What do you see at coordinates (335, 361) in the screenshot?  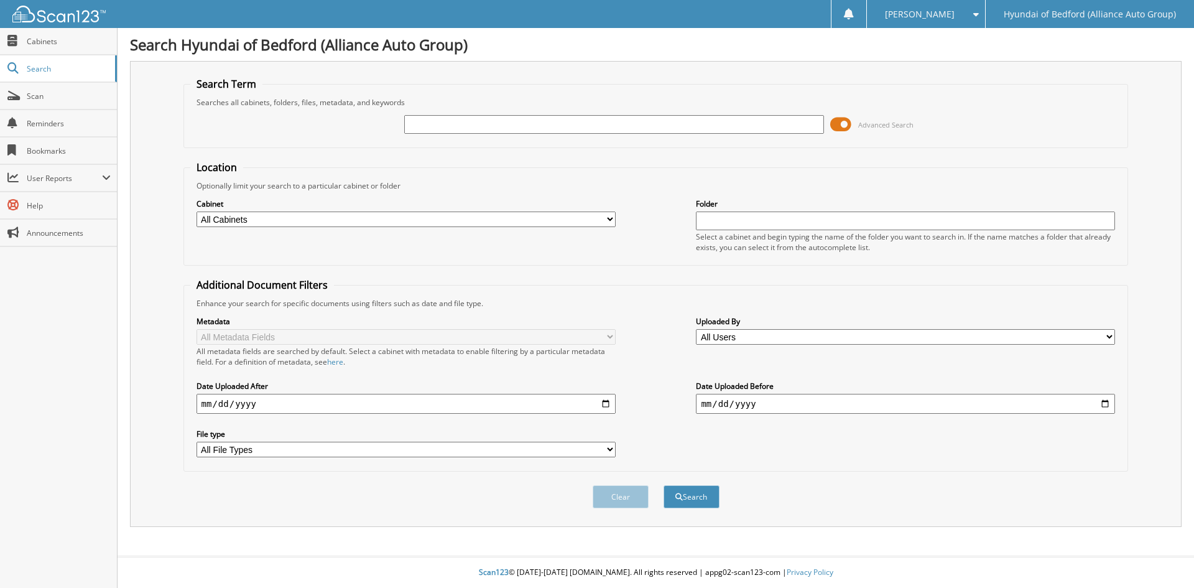 I see `a: here` at bounding box center [335, 361].